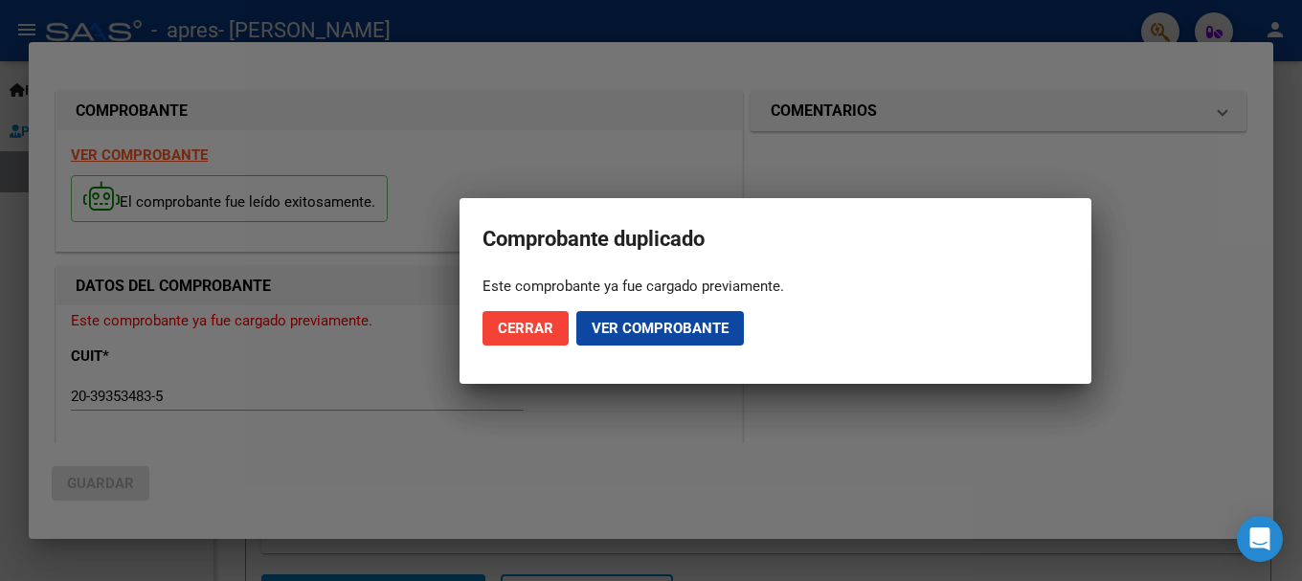 Image resolution: width=1302 pixels, height=581 pixels. What do you see at coordinates (776, 239) in the screenshot?
I see `h2: Comprobante duplicado` at bounding box center [776, 239].